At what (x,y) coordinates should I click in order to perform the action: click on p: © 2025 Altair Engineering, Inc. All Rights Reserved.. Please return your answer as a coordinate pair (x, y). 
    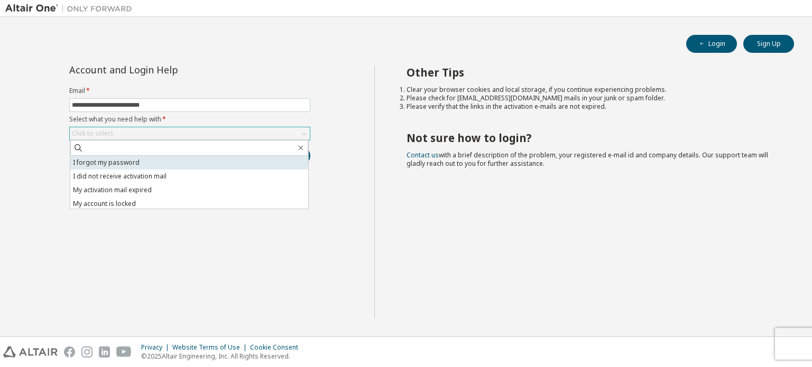
    Looking at the image, I should click on (223, 356).